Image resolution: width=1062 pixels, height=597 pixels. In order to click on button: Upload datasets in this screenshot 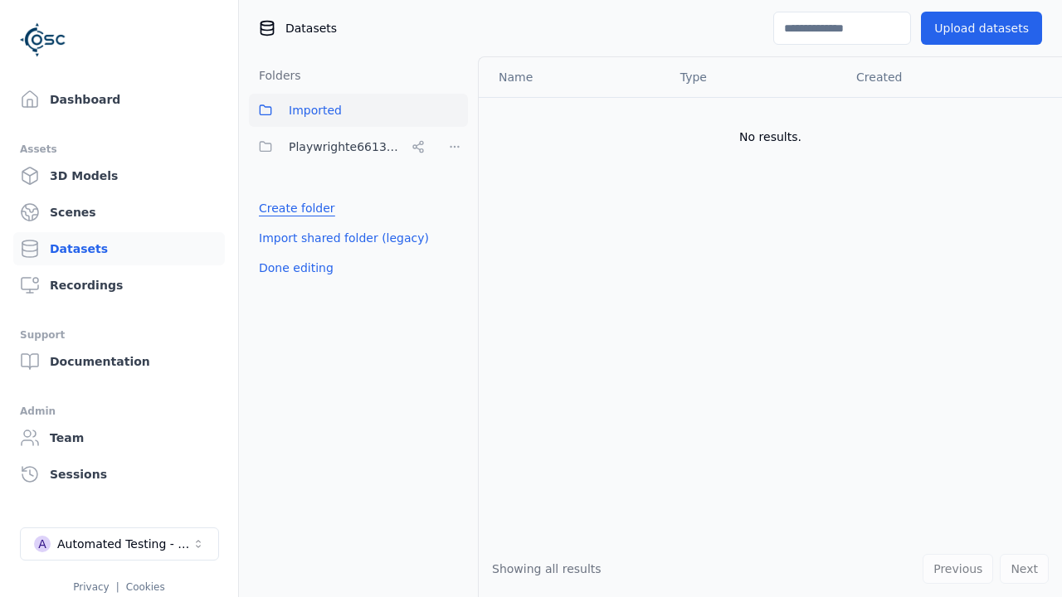, I will do `click(981, 28)`.